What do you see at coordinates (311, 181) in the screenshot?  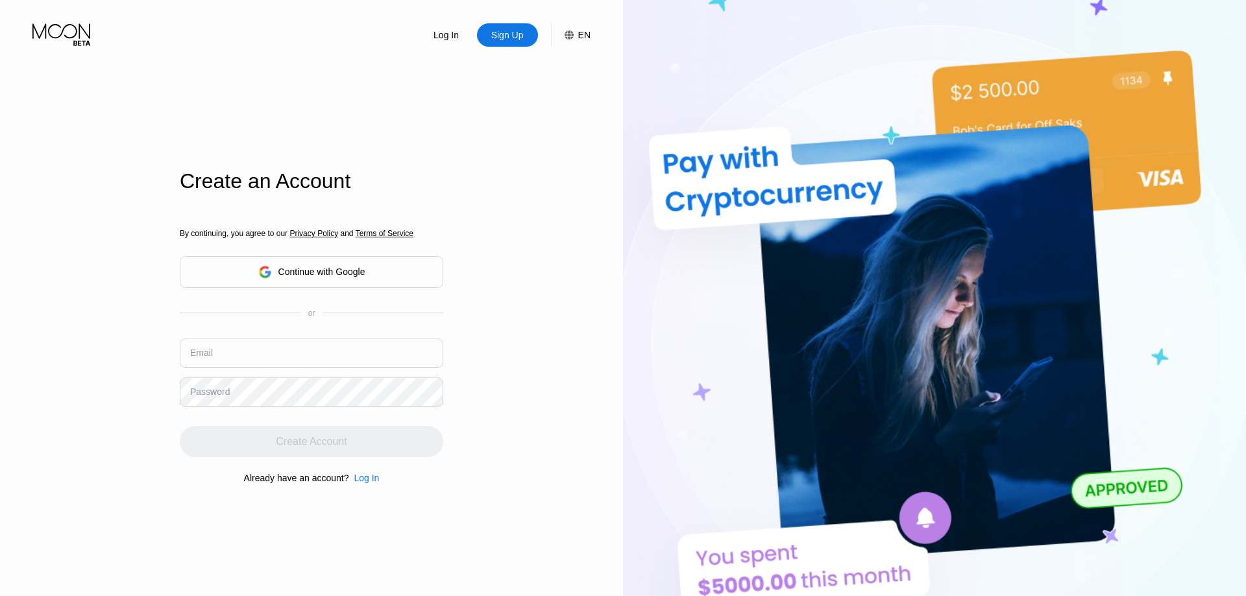 I see `div: Create an Account` at bounding box center [311, 181].